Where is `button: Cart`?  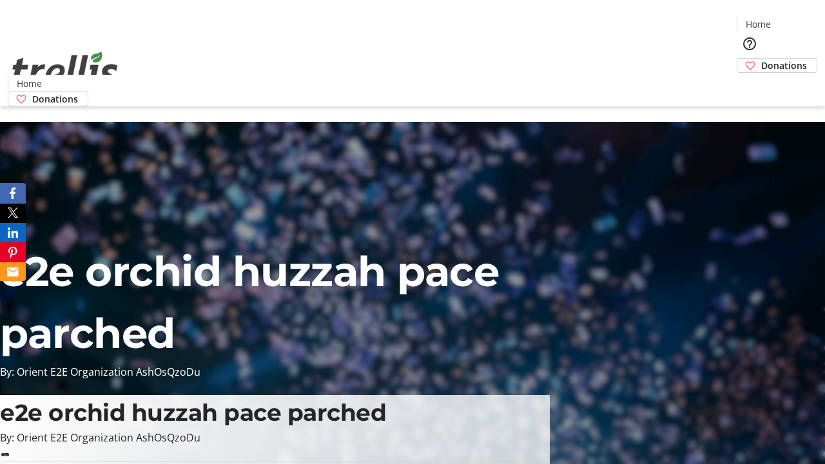 button: Cart is located at coordinates (749, 86).